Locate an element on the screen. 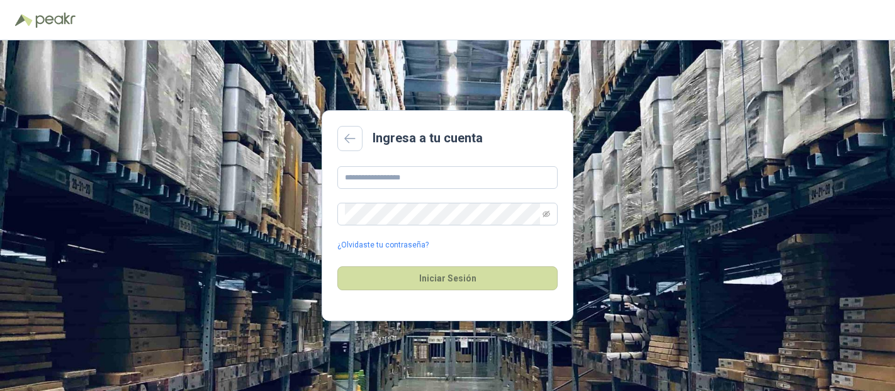  img: Logo is located at coordinates (24, 20).